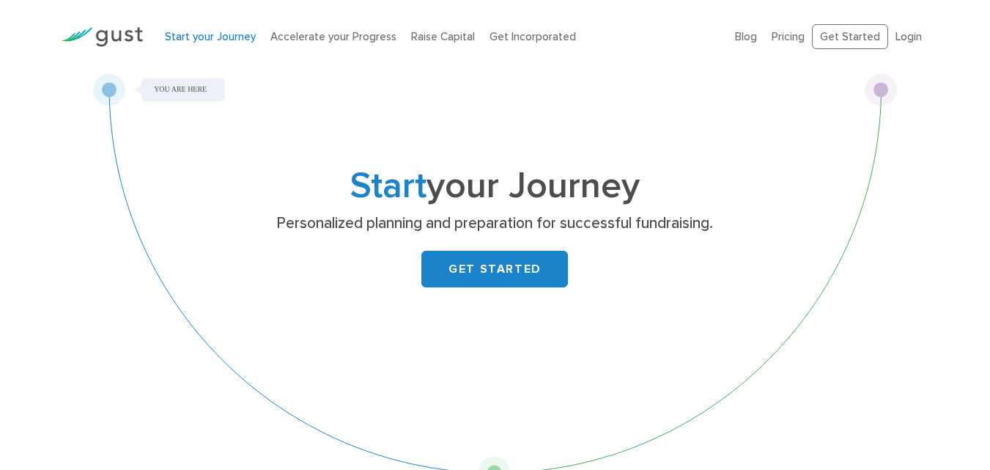 This screenshot has height=470, width=990. Describe the element at coordinates (495, 269) in the screenshot. I see `a: GET STARTED` at that location.